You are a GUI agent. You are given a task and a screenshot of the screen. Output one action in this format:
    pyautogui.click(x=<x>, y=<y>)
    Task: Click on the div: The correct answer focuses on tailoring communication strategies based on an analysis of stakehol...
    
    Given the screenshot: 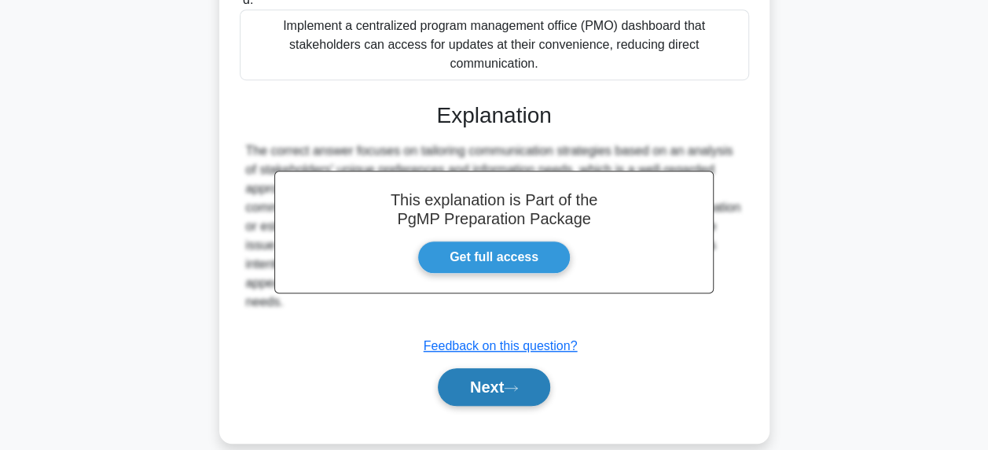 What is the action you would take?
    pyautogui.click(x=494, y=226)
    